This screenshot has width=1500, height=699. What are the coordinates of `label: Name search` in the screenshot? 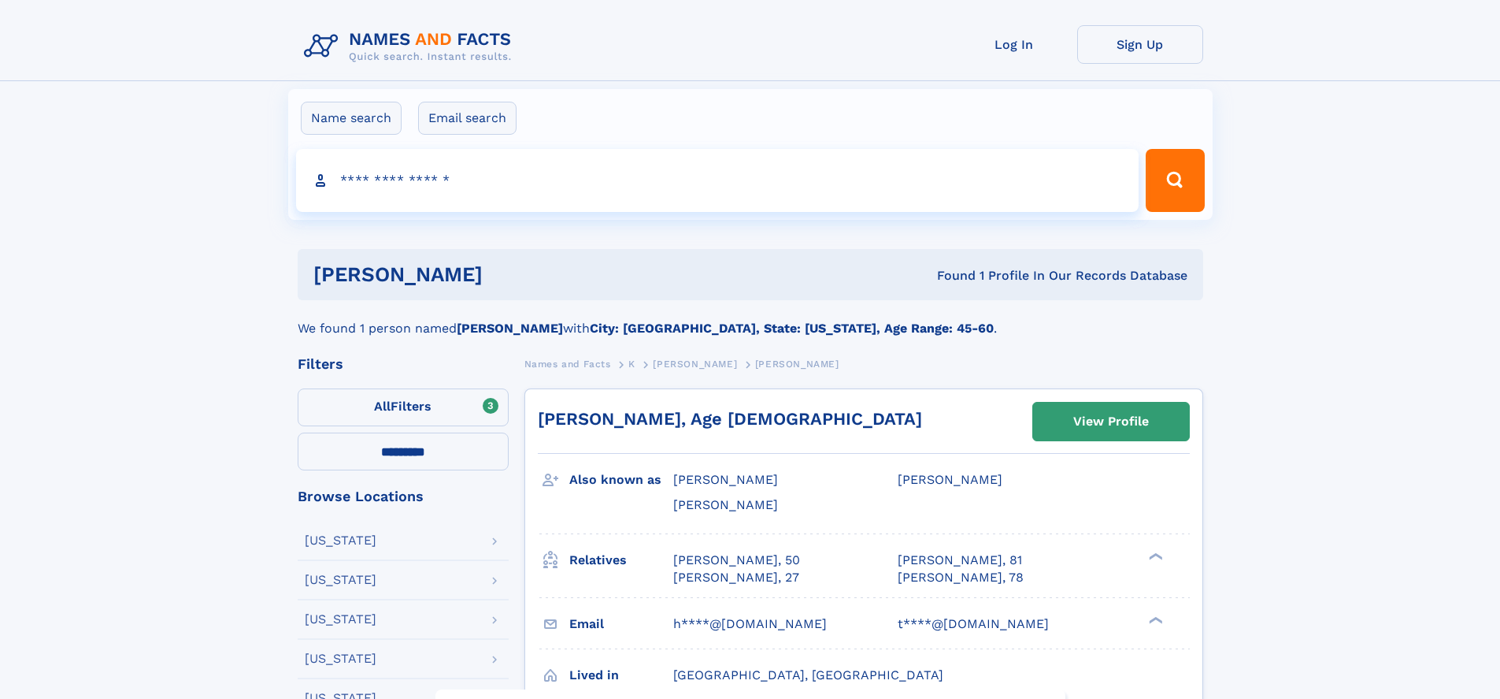 It's located at (351, 118).